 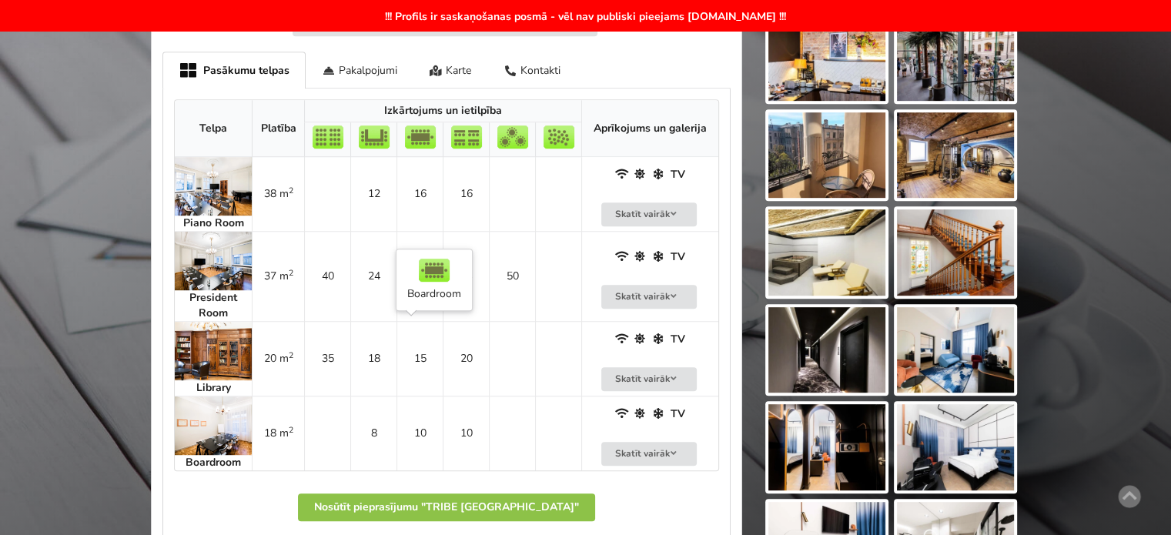 I want to click on img: Bankets, so click(x=513, y=137).